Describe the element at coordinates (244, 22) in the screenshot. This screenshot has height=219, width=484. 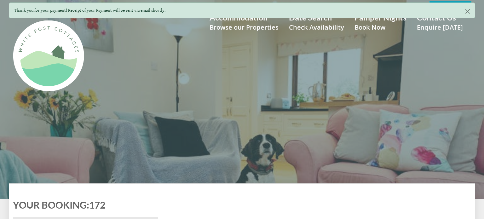
I see `a: AccommodationBrowse our Properties` at that location.